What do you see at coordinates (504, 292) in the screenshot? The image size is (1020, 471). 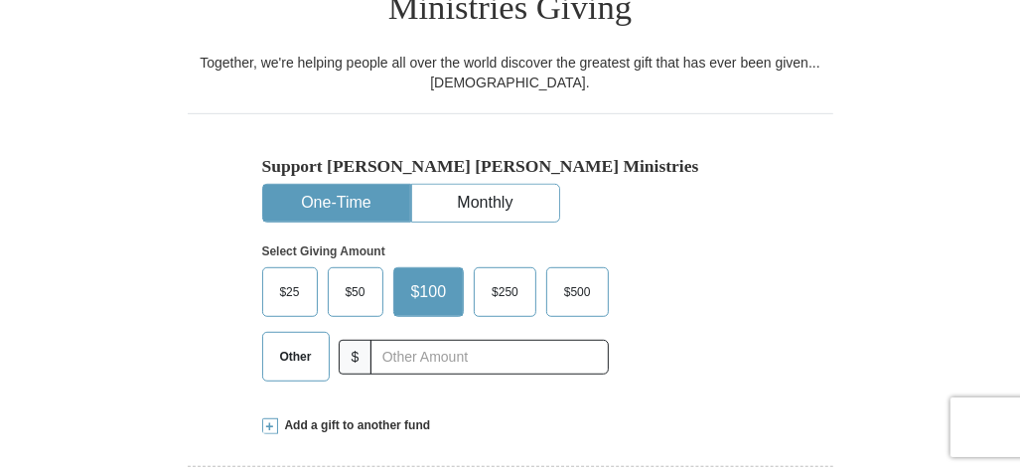 I see `span: $250` at bounding box center [504, 292].